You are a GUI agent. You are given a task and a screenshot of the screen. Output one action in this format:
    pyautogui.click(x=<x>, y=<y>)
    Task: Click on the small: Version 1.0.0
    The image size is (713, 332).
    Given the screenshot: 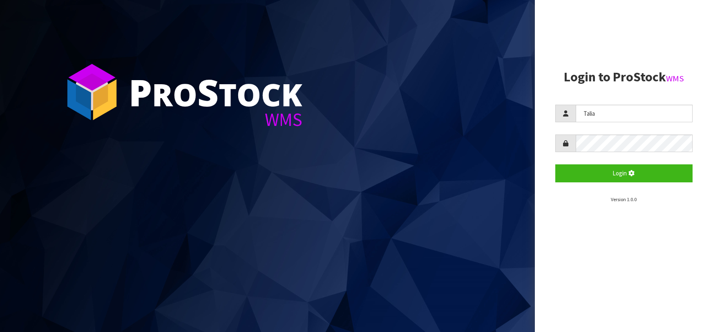 What is the action you would take?
    pyautogui.click(x=623, y=199)
    